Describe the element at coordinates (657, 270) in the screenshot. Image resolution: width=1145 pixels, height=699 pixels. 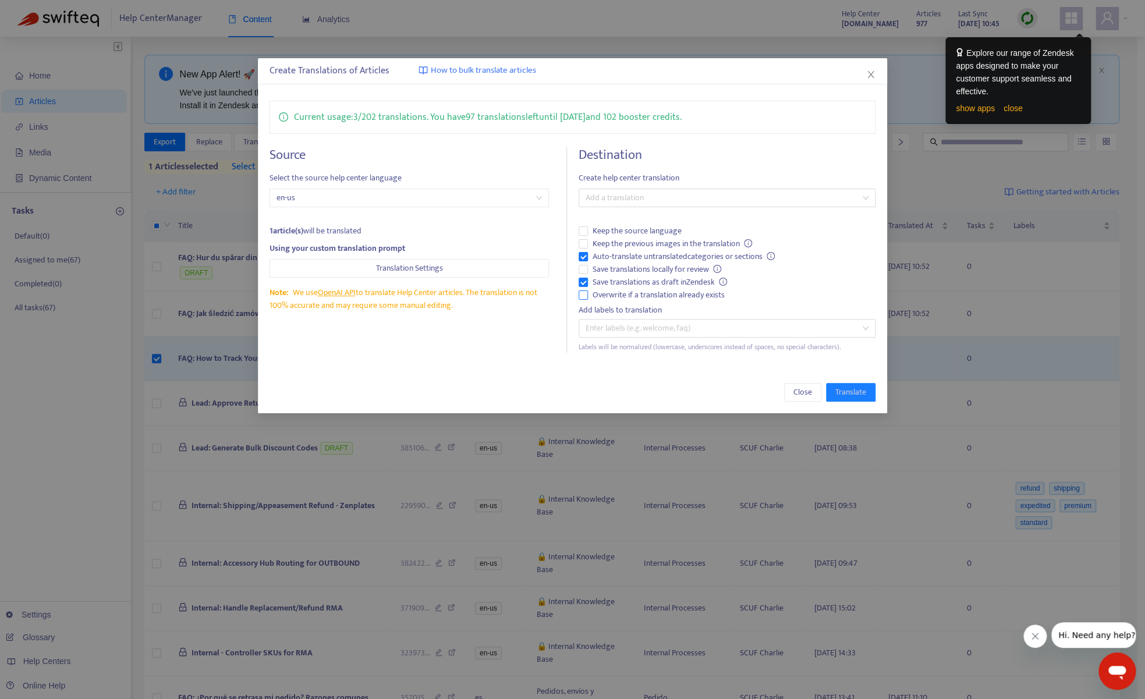
I see `span: Save translations locally for review` at that location.